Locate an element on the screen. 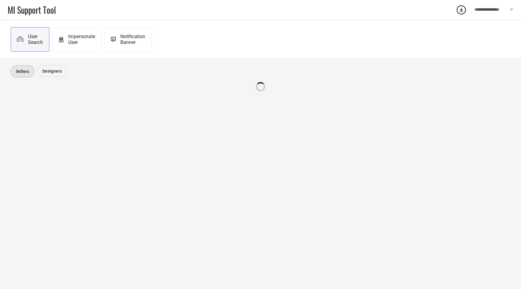 This screenshot has width=521, height=289. span: Sellers is located at coordinates (23, 71).